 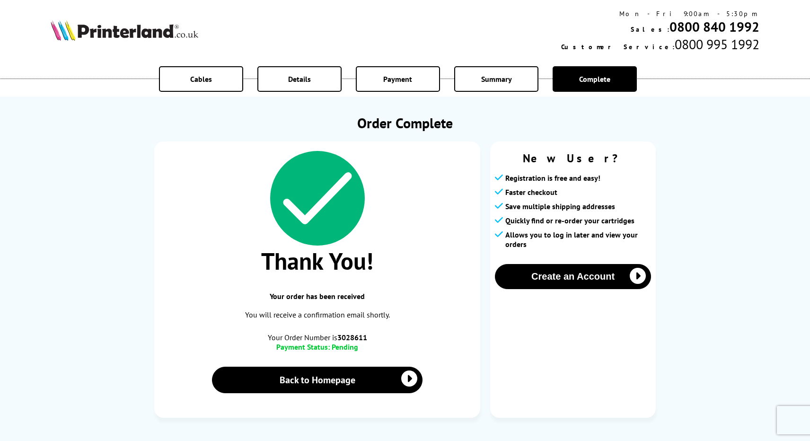 I want to click on span: Cables, so click(x=201, y=79).